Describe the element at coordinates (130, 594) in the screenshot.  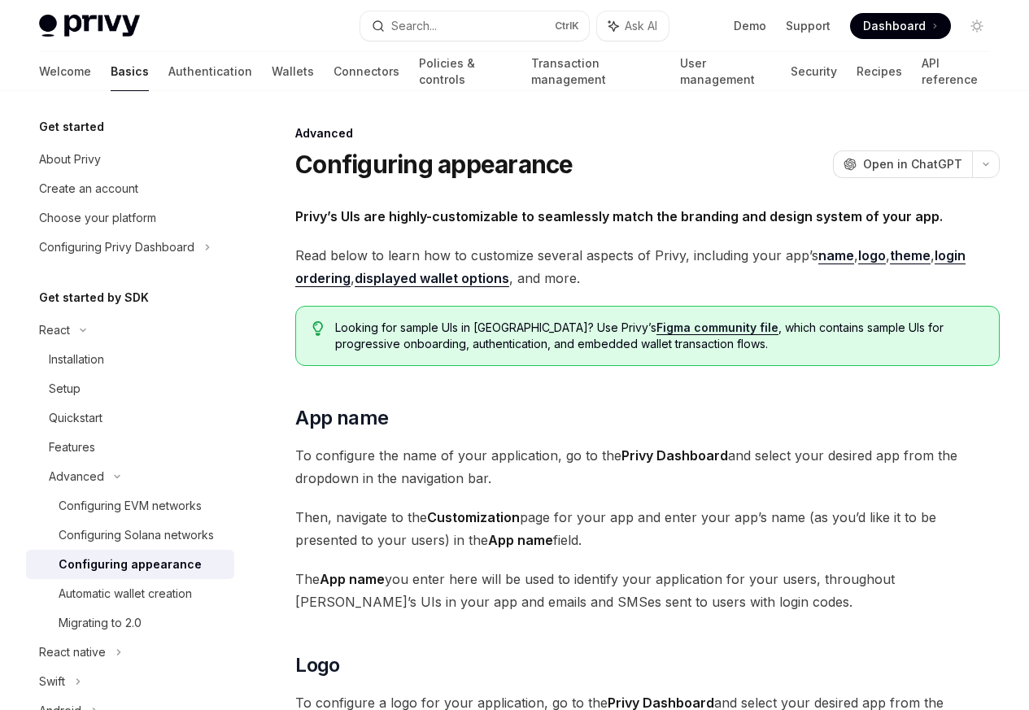
I see `a: Automatic wallet creation` at that location.